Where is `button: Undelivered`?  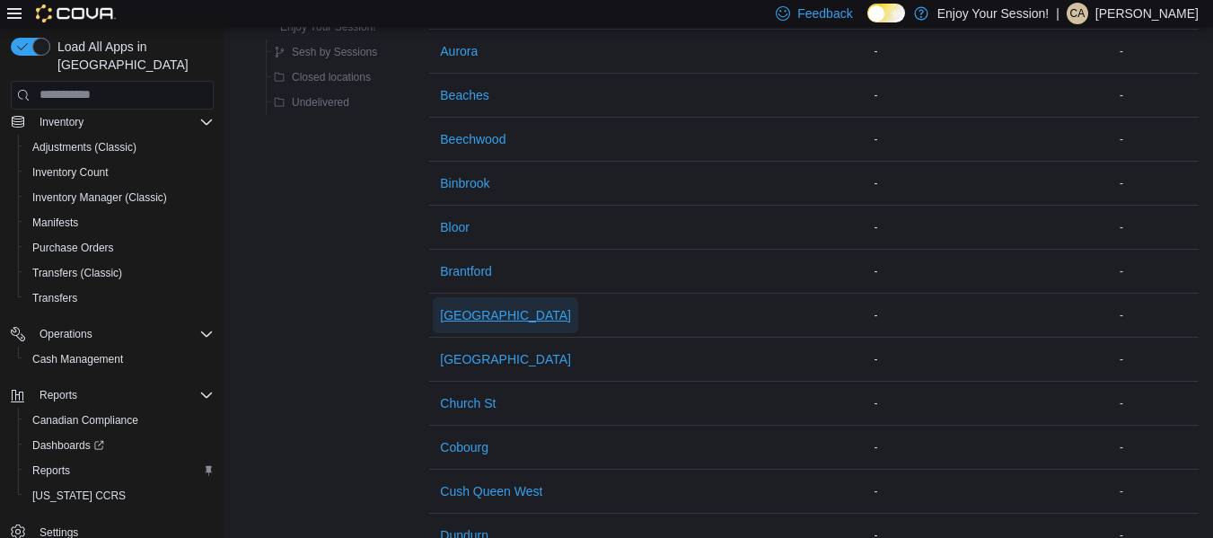 button: Undelivered is located at coordinates (312, 102).